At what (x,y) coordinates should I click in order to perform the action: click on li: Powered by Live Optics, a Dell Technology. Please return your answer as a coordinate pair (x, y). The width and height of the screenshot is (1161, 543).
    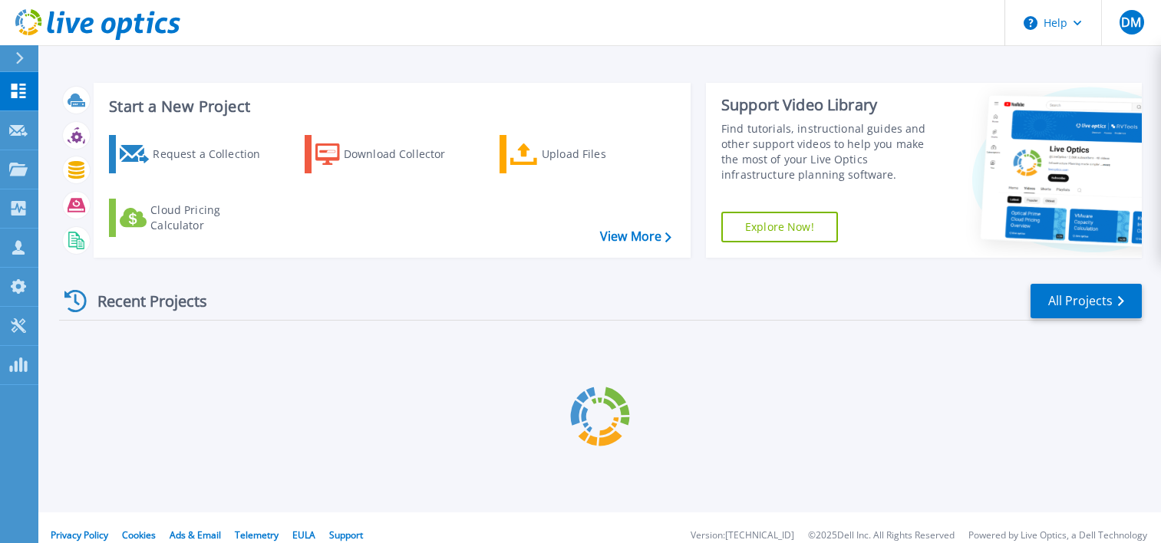
    Looking at the image, I should click on (1057, 535).